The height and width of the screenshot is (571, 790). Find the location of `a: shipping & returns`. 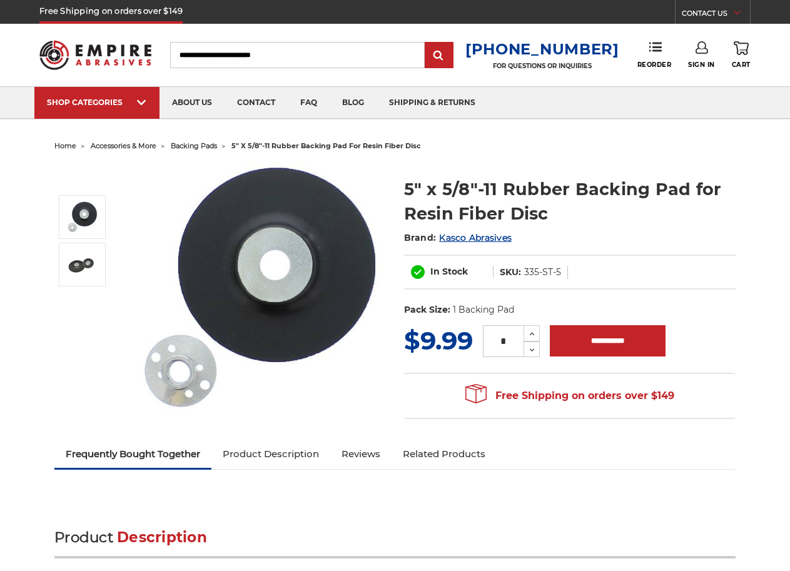

a: shipping & returns is located at coordinates (432, 103).